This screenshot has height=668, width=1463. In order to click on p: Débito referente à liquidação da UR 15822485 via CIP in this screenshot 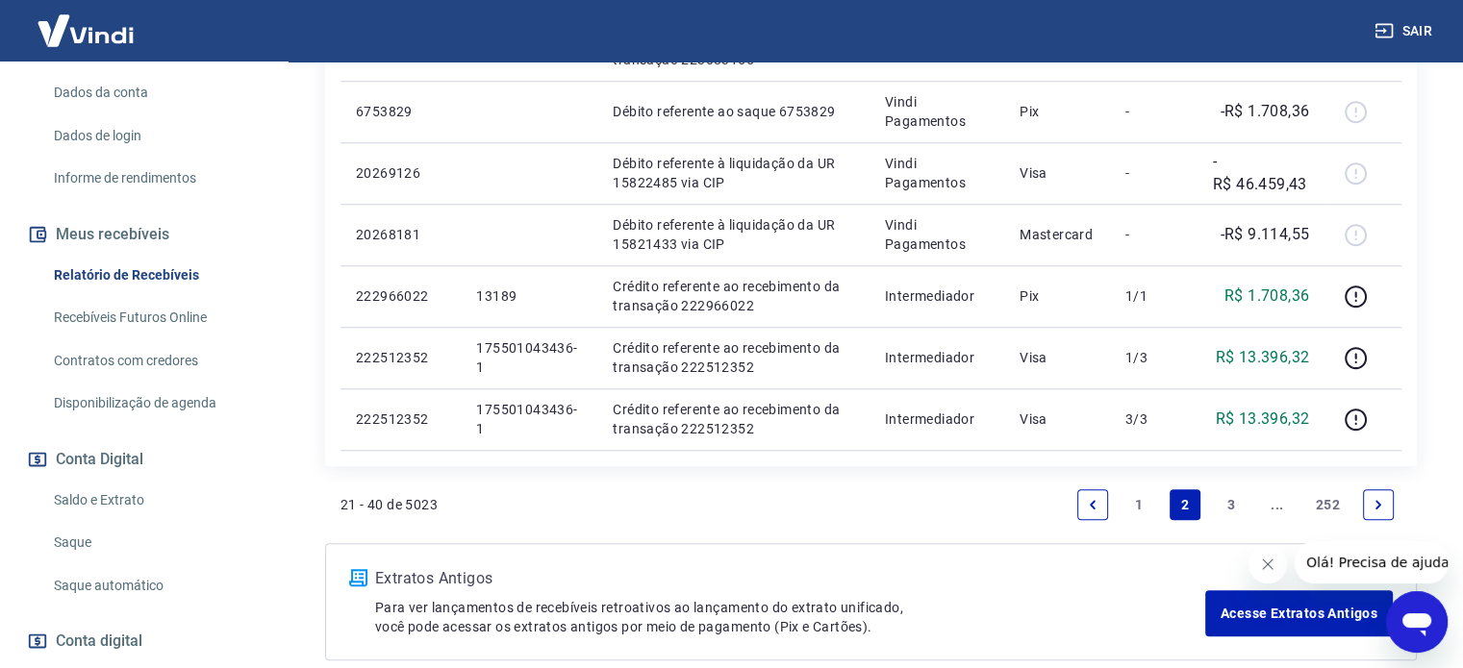, I will do `click(733, 173)`.